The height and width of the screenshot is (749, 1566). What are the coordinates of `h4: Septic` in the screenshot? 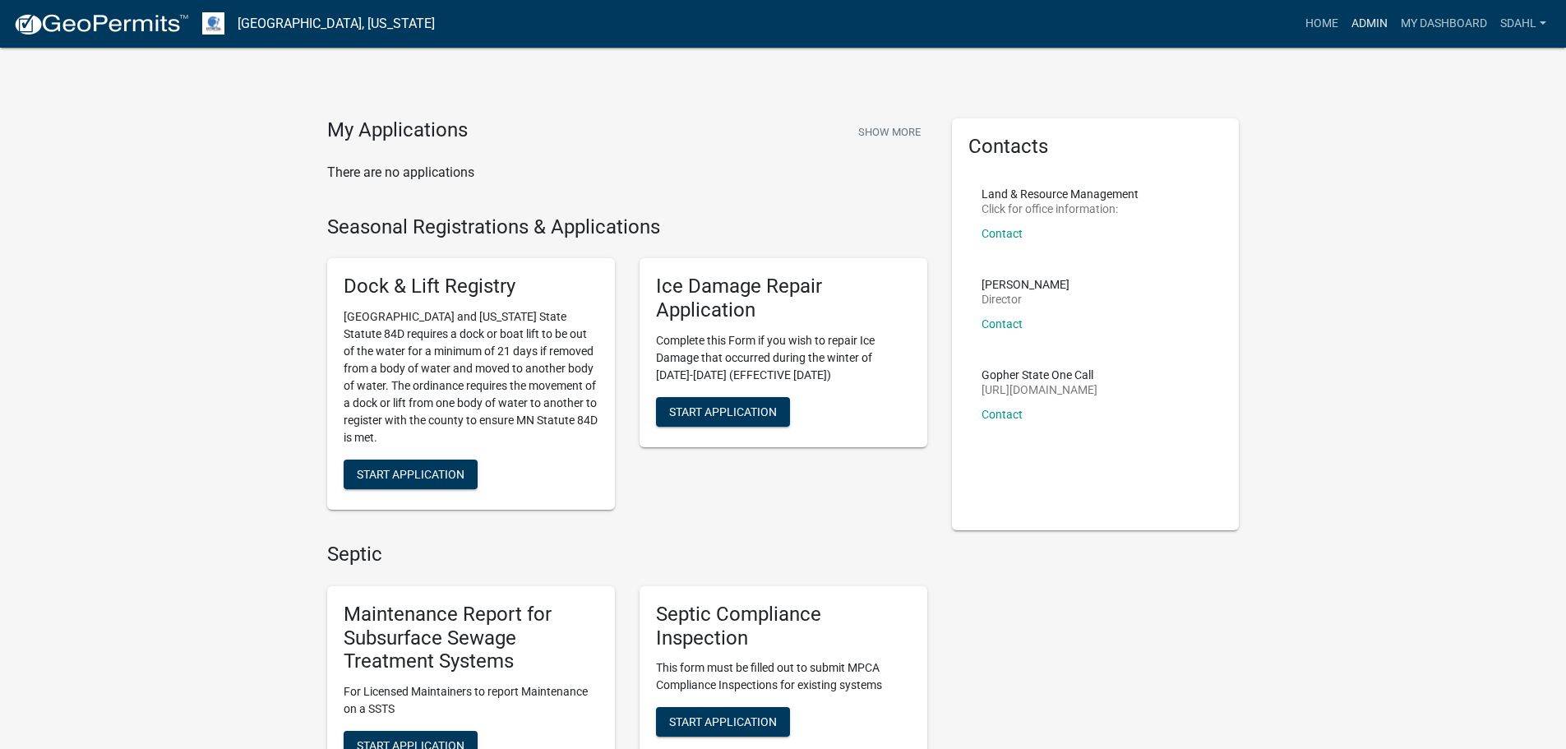 It's located at (627, 554).